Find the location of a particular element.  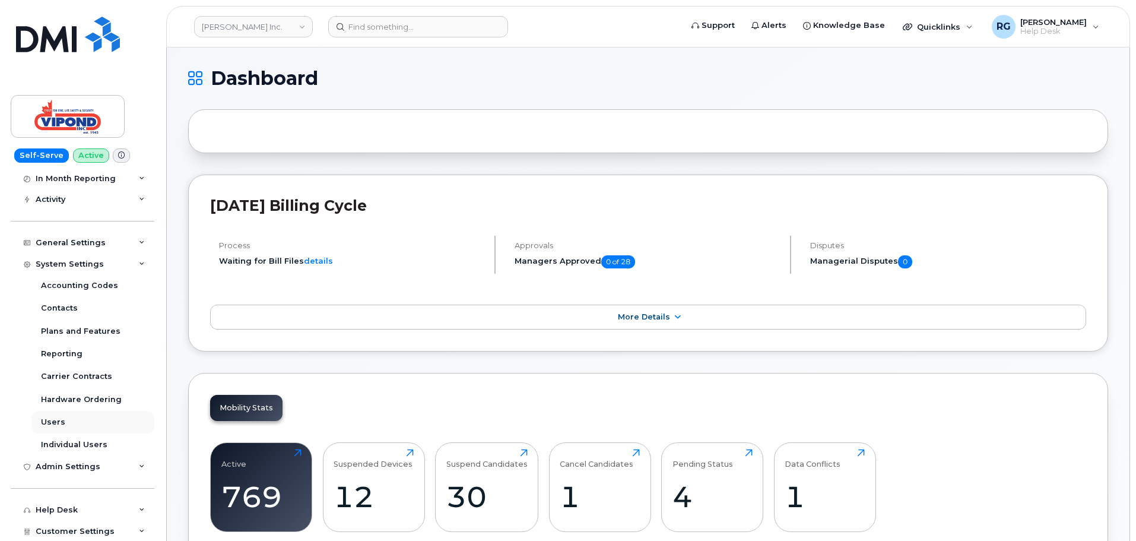

a: Suspended Devices12 is located at coordinates (373, 487).